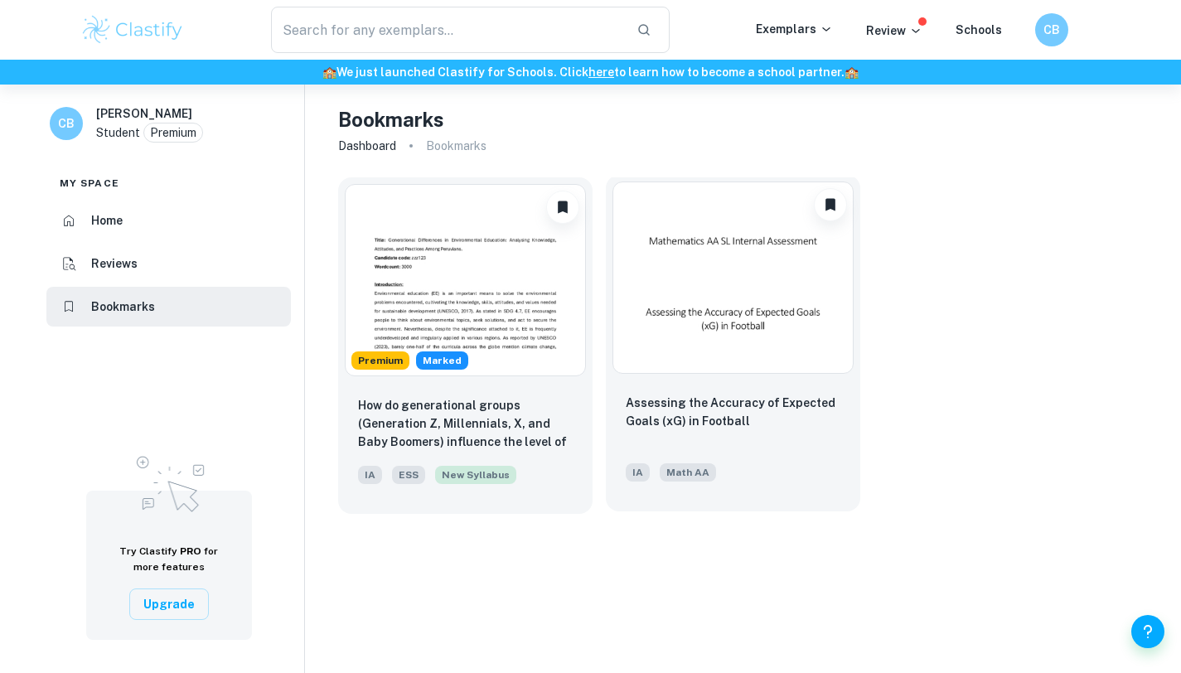 This screenshot has height=673, width=1181. What do you see at coordinates (794, 29) in the screenshot?
I see `p: Exemplars` at bounding box center [794, 29].